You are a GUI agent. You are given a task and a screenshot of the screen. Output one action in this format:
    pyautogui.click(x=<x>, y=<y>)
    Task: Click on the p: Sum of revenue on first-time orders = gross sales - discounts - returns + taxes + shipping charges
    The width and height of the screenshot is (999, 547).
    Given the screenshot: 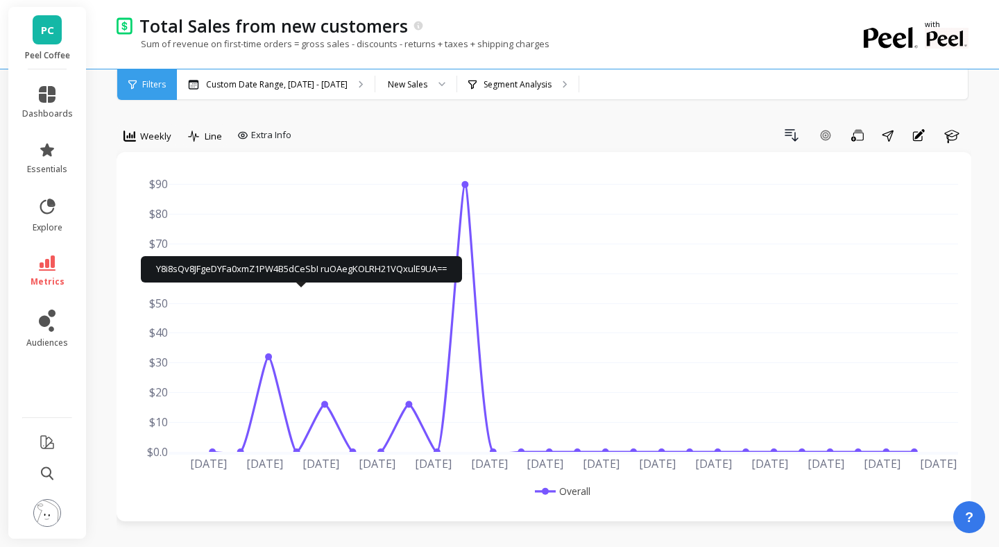 What is the action you would take?
    pyautogui.click(x=333, y=44)
    